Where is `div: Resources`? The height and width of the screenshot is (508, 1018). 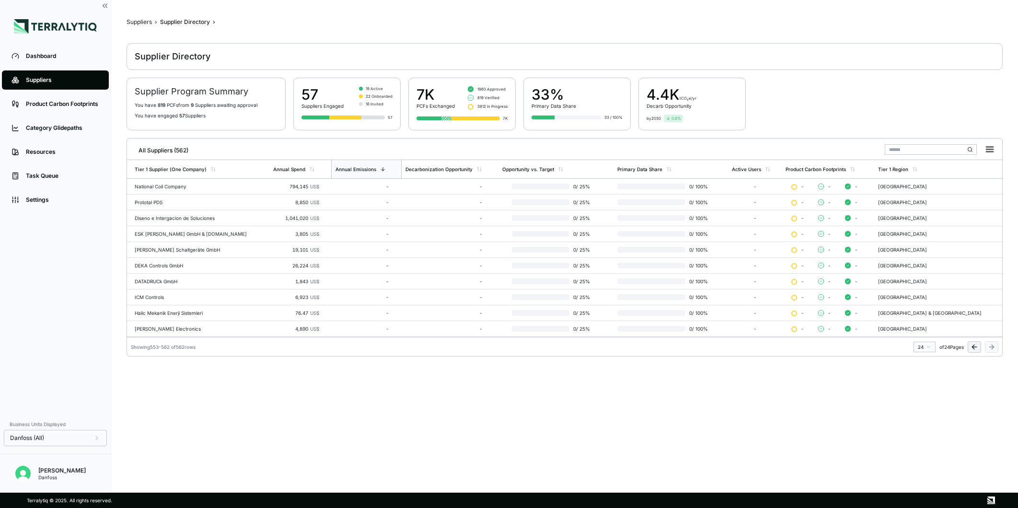 div: Resources is located at coordinates (62, 152).